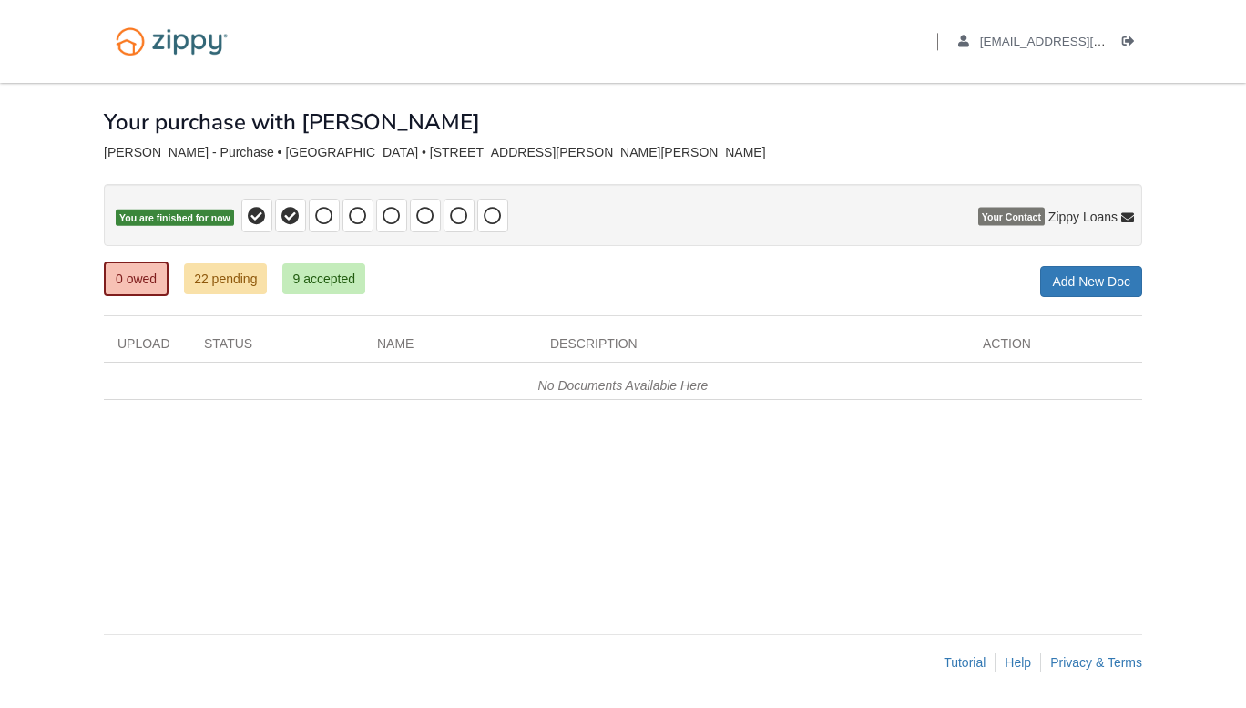 The width and height of the screenshot is (1246, 708). I want to click on span: Your Contact, so click(1011, 217).